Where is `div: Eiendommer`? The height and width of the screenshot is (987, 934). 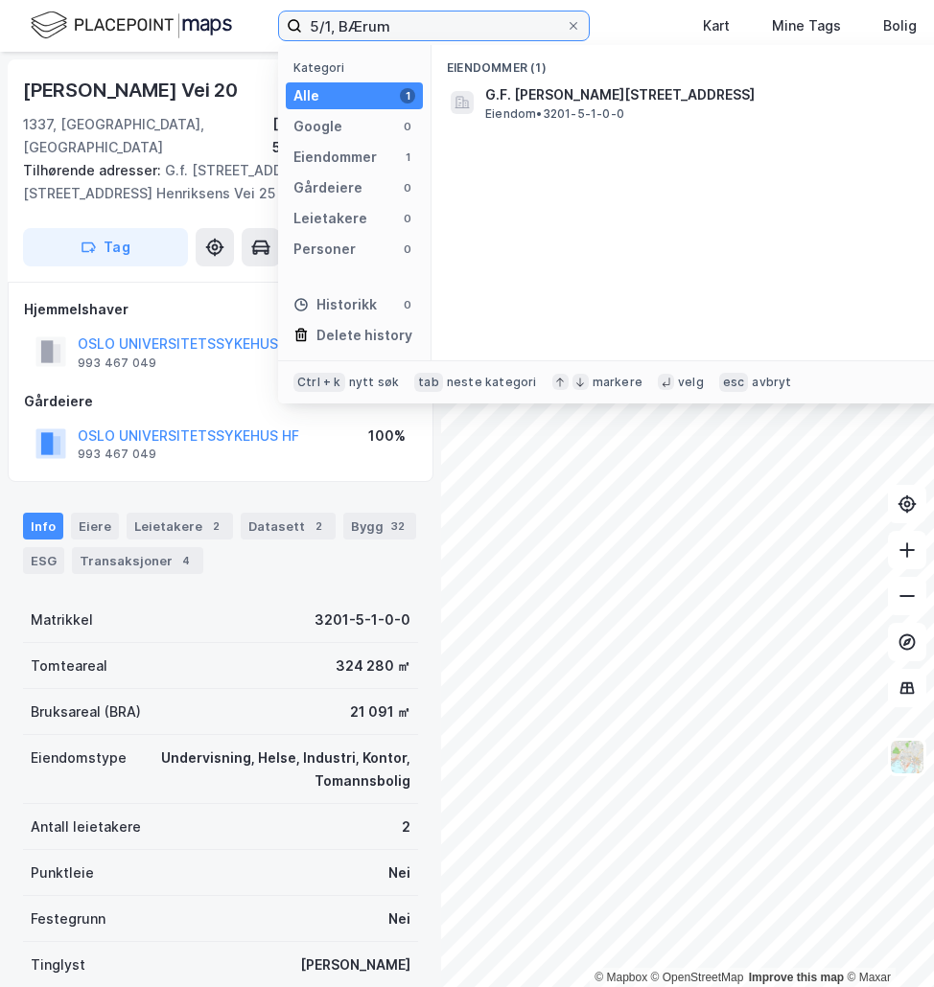
div: Eiendommer is located at coordinates (335, 157).